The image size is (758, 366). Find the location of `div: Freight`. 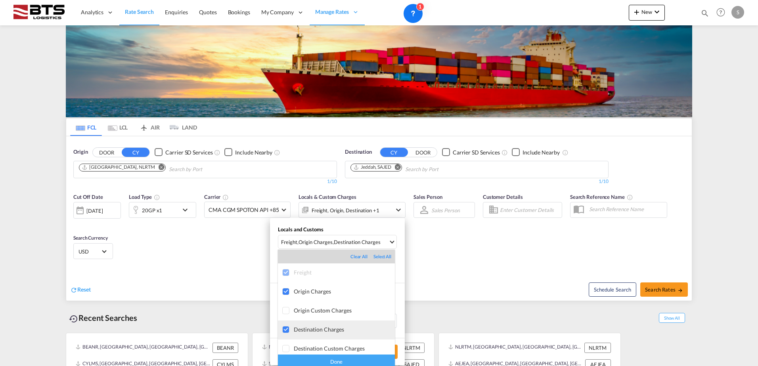

div: Freight is located at coordinates (344, 272).